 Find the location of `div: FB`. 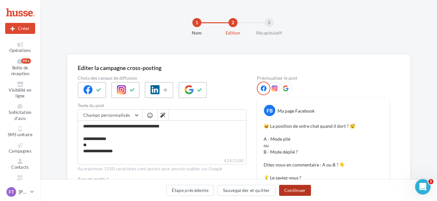

div: FB is located at coordinates (270, 110).